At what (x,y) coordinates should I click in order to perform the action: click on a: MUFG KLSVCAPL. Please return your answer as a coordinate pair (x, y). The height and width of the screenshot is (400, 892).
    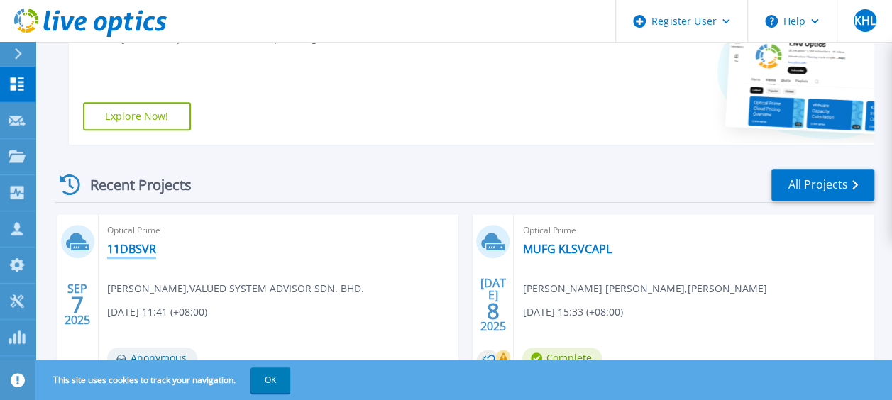
    Looking at the image, I should click on (566, 249).